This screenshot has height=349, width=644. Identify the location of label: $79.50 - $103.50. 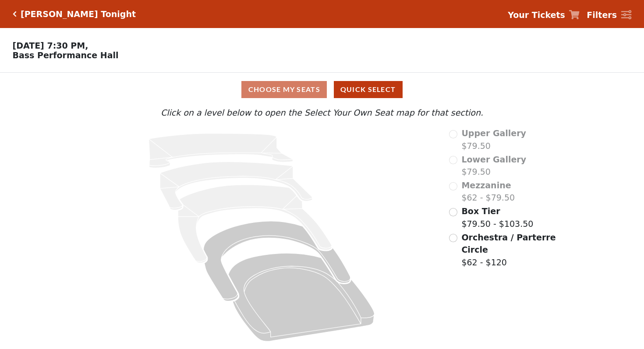
(497, 217).